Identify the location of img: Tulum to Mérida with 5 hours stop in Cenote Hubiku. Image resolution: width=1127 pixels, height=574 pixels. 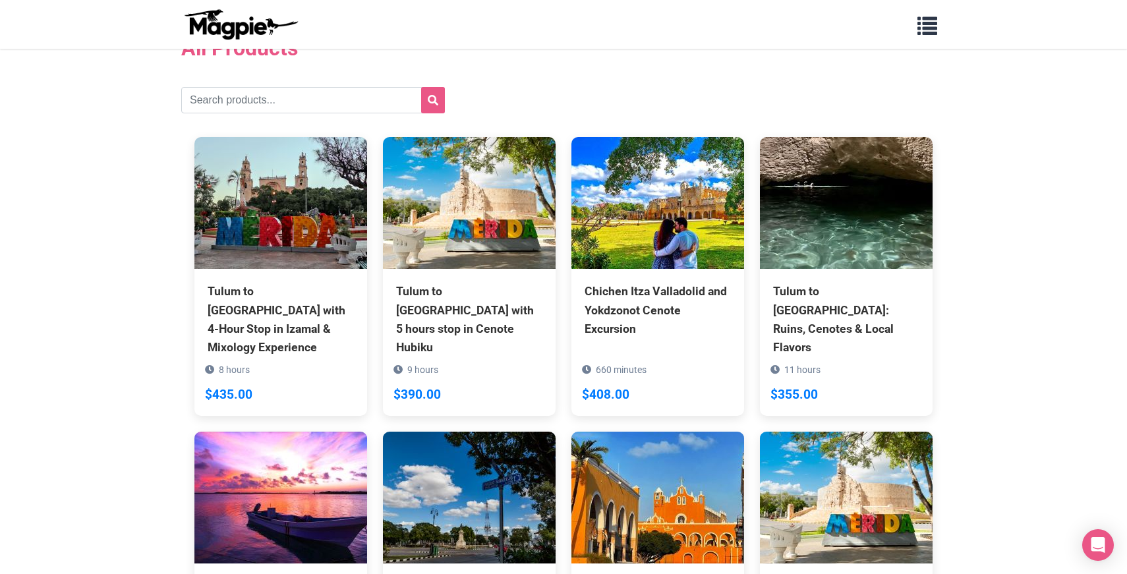
(469, 203).